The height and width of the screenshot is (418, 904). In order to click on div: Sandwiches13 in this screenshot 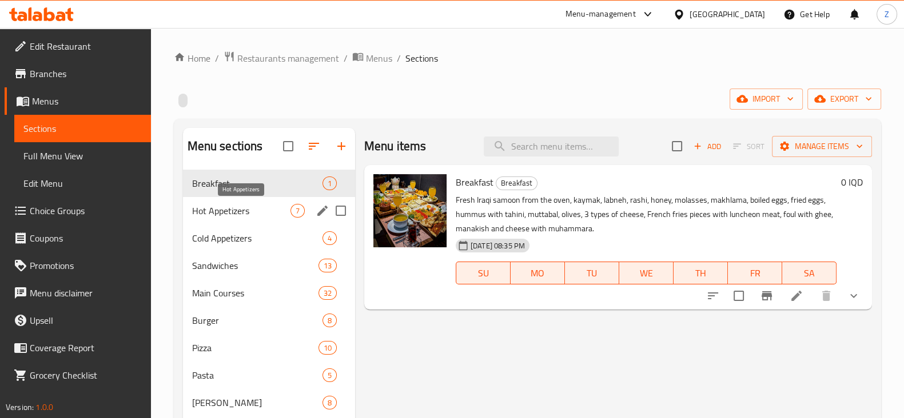, I will do `click(269, 266)`.